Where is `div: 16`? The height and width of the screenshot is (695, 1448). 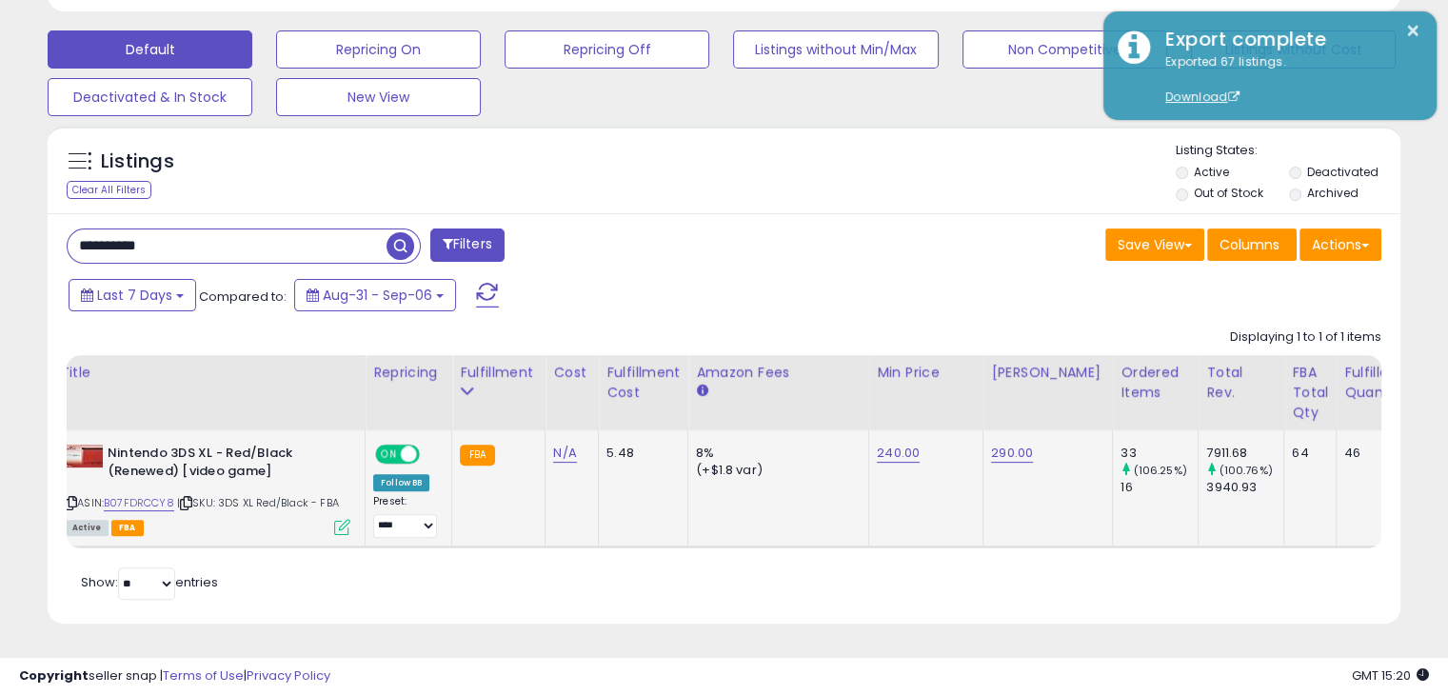
div: 16 is located at coordinates (1159, 487).